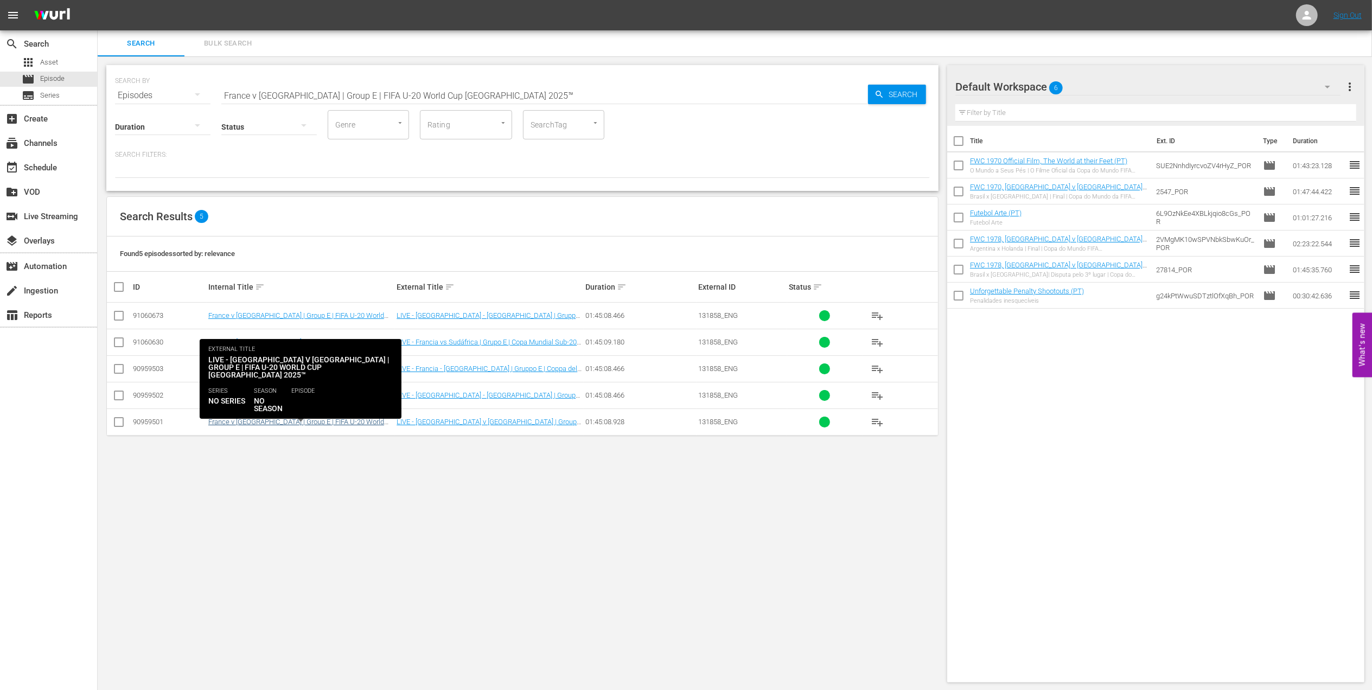 The image size is (1372, 690). I want to click on span: Schedule, so click(12, 168).